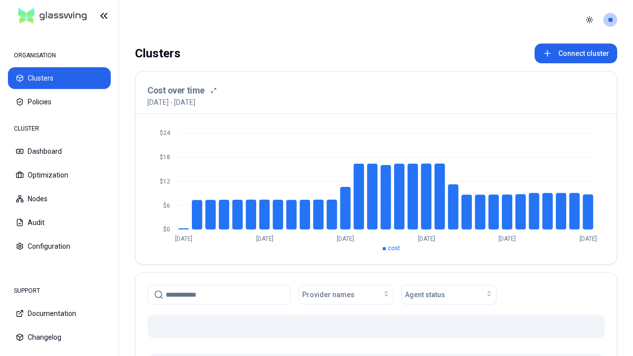 Image resolution: width=633 pixels, height=356 pixels. Describe the element at coordinates (329, 295) in the screenshot. I see `span: Provider names` at that location.